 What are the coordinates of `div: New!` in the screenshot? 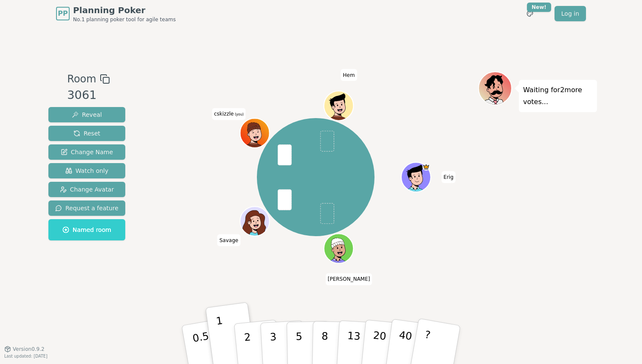 It's located at (539, 7).